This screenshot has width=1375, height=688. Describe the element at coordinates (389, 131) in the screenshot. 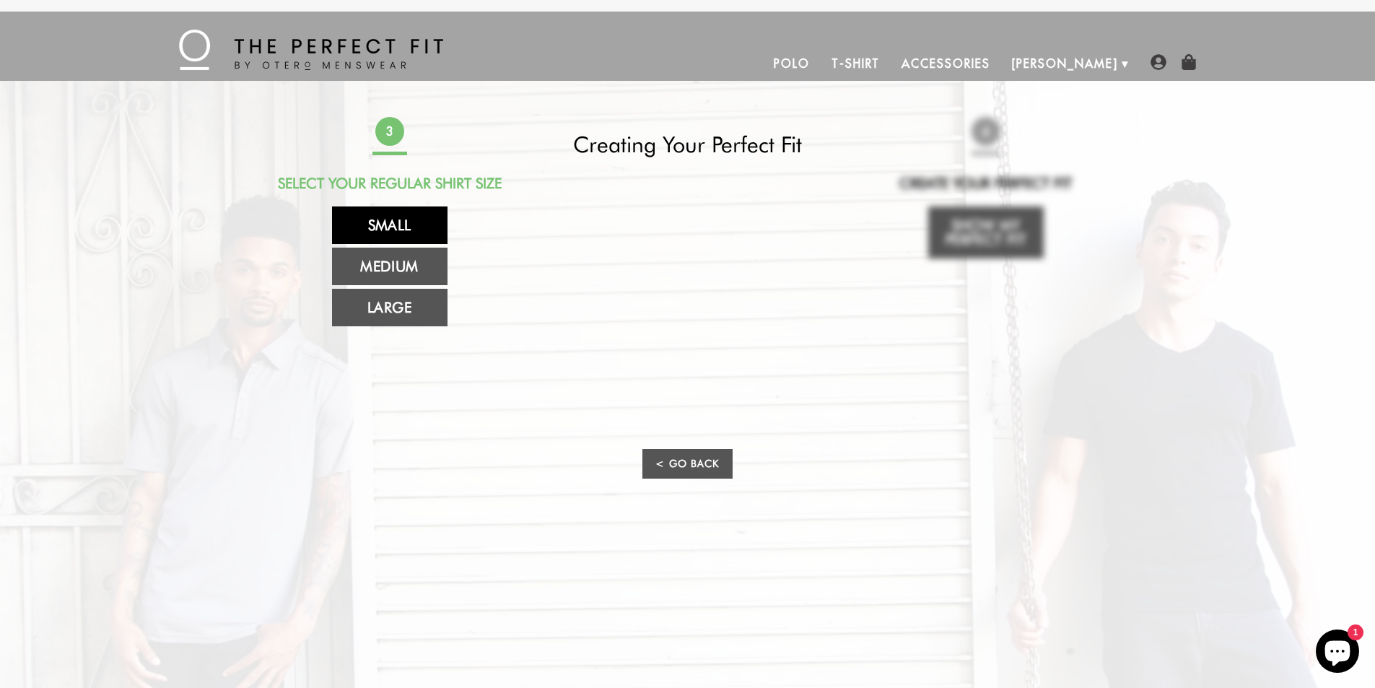

I see `span: 3` at that location.